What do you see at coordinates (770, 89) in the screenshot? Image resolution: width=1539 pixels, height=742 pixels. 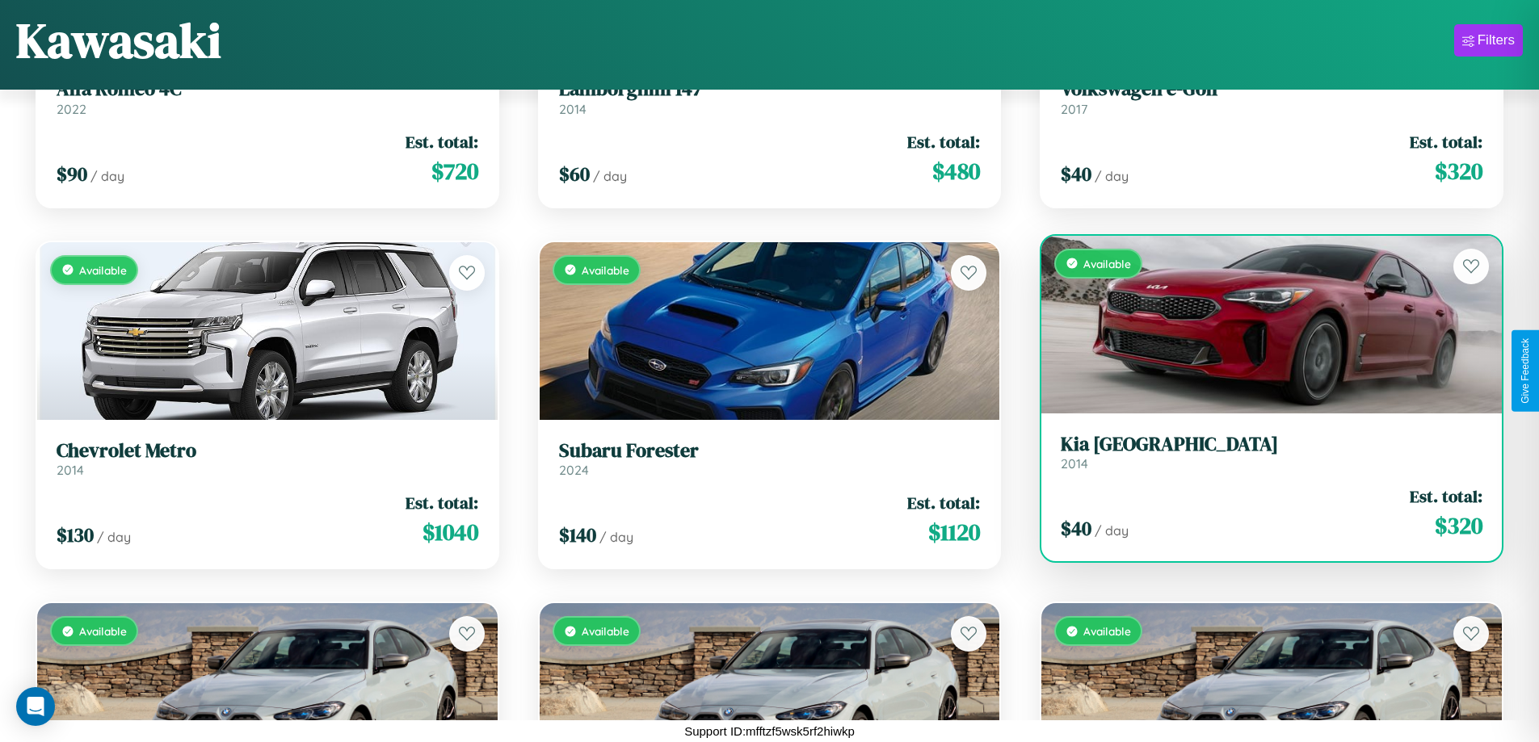 I see `h3: Lamborghini 147` at bounding box center [770, 89].